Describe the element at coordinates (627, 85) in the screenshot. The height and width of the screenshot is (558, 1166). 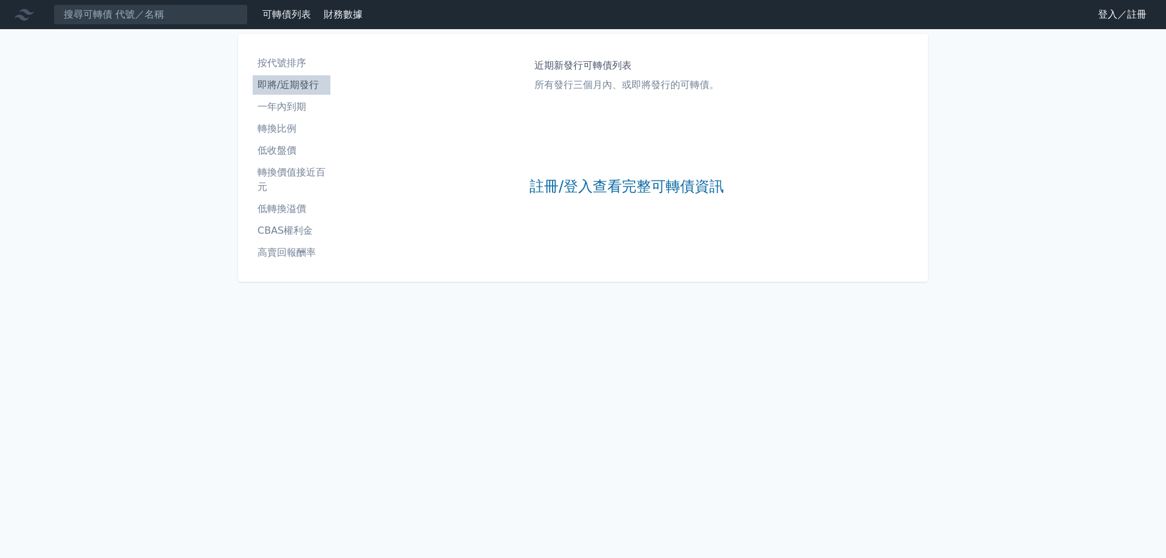
I see `p: 所有發行三個月內、或即將發行的可轉債。` at that location.